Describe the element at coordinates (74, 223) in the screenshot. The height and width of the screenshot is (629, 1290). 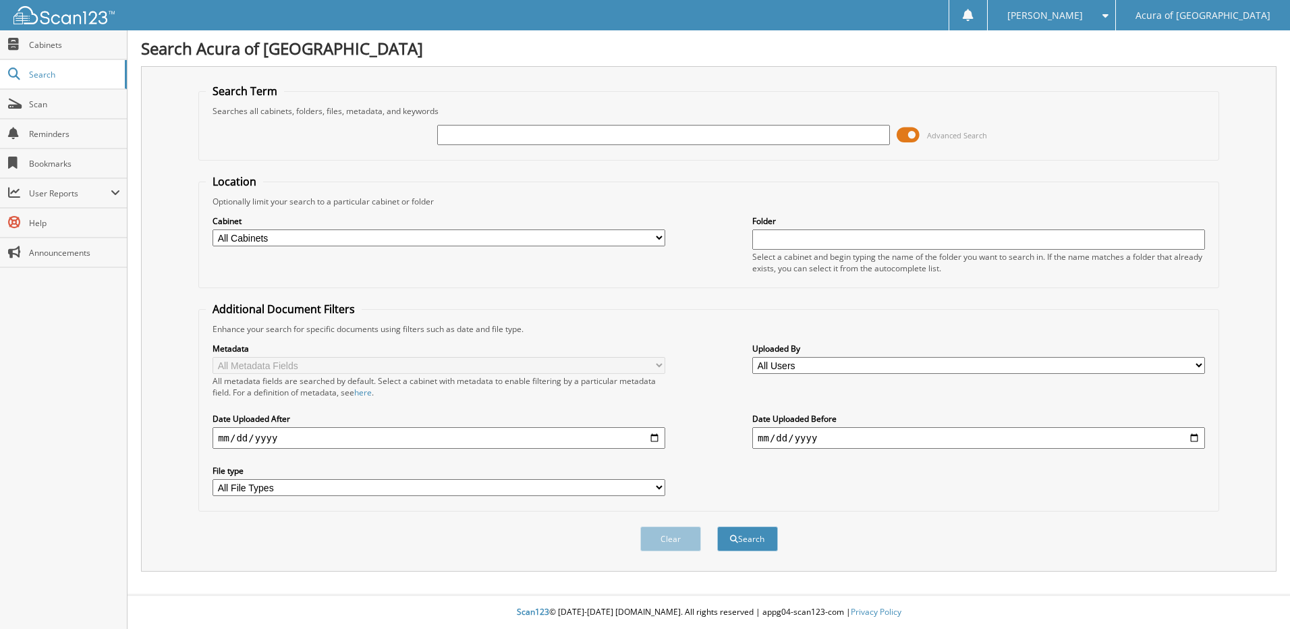
I see `span: Help` at that location.